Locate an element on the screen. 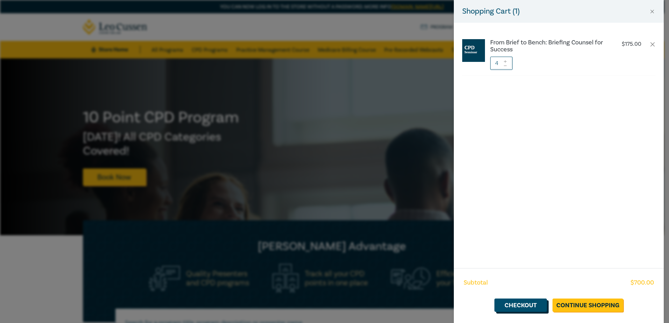 This screenshot has height=323, width=669. span: Subtotal is located at coordinates (475, 283).